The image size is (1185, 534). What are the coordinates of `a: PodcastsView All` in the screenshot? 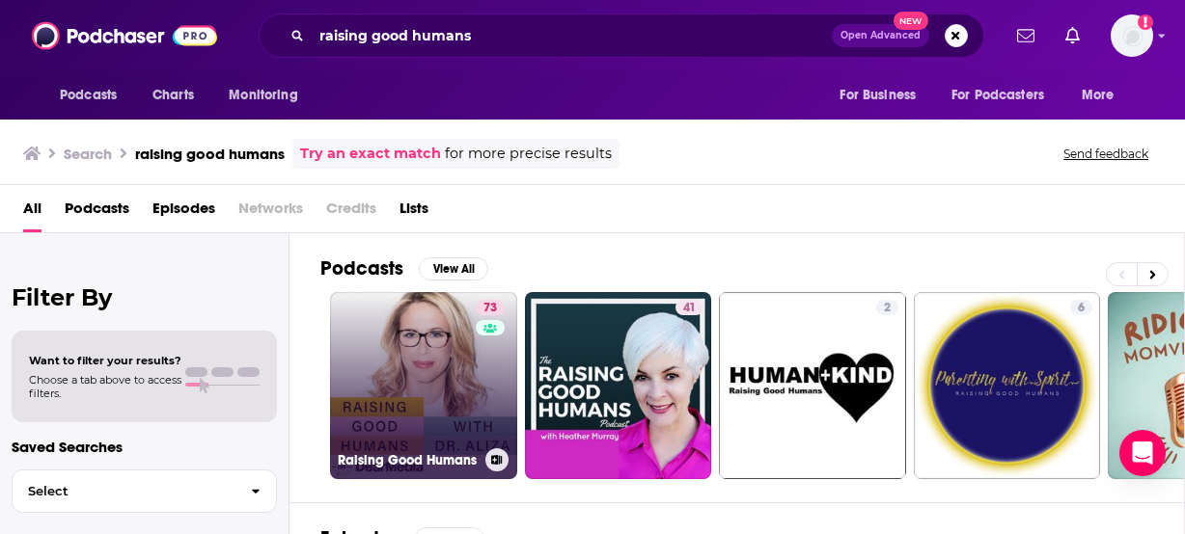 It's located at (404, 268).